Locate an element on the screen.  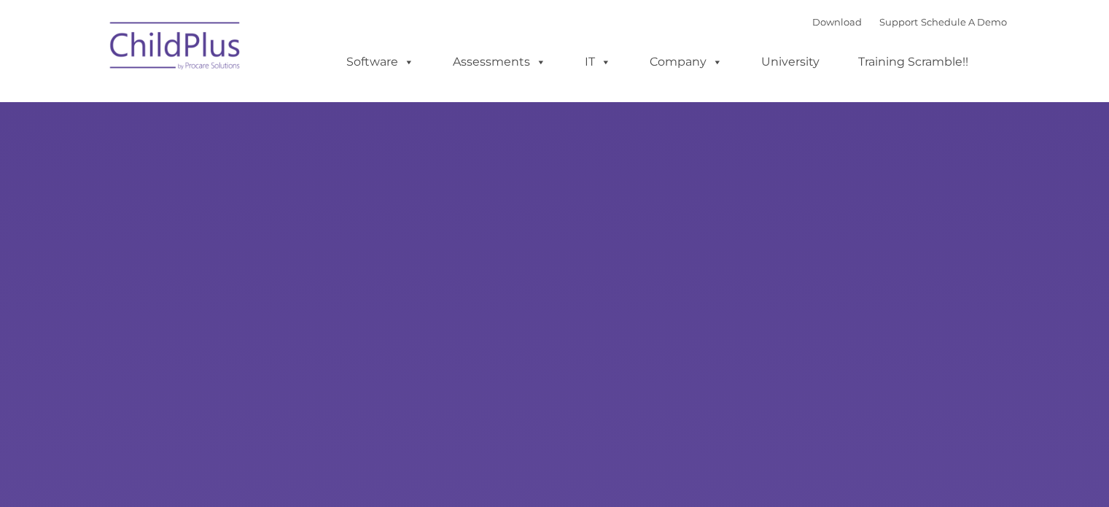
a: Schedule A Demo is located at coordinates (964, 22).